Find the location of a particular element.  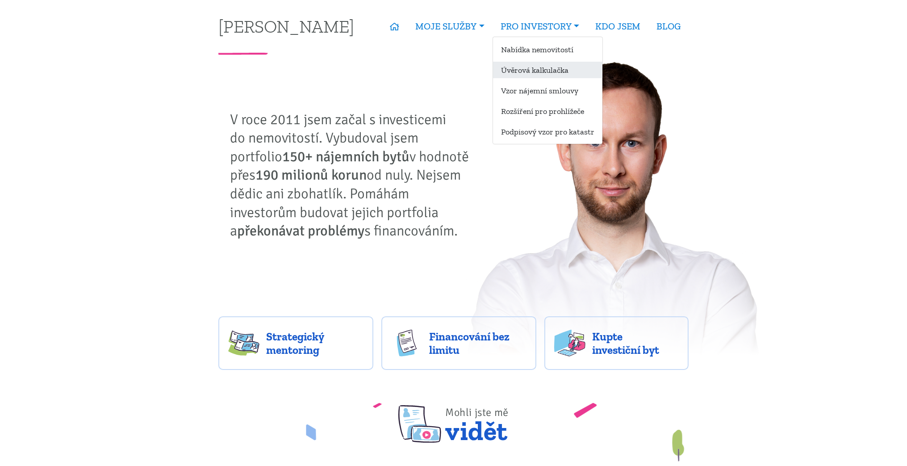

a: Strategický mentoring is located at coordinates (296, 343).